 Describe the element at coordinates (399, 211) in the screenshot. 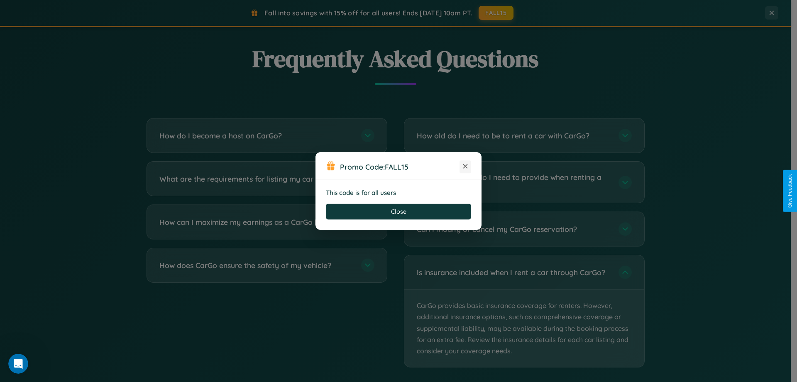

I see `button: Close` at that location.